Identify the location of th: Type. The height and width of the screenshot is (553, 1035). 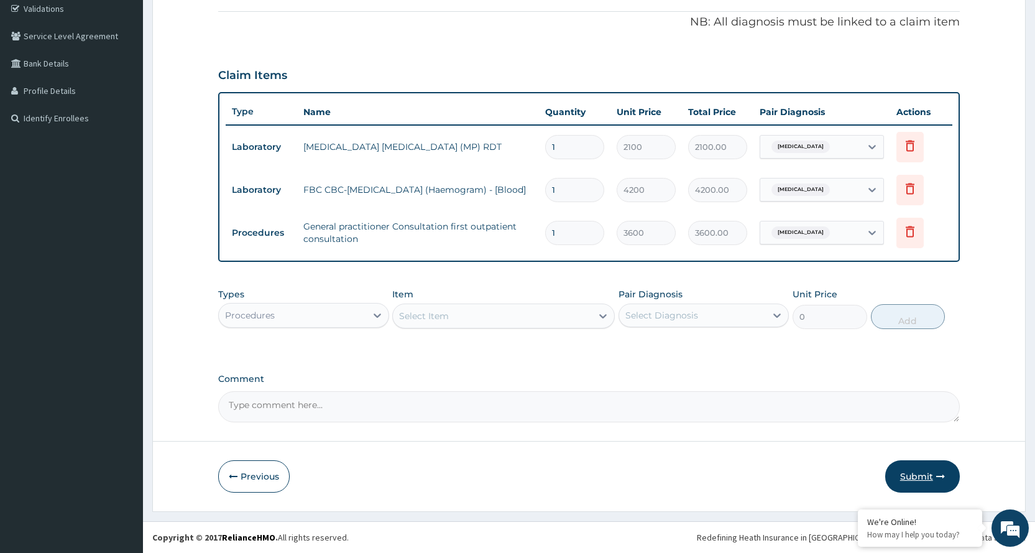
(261, 111).